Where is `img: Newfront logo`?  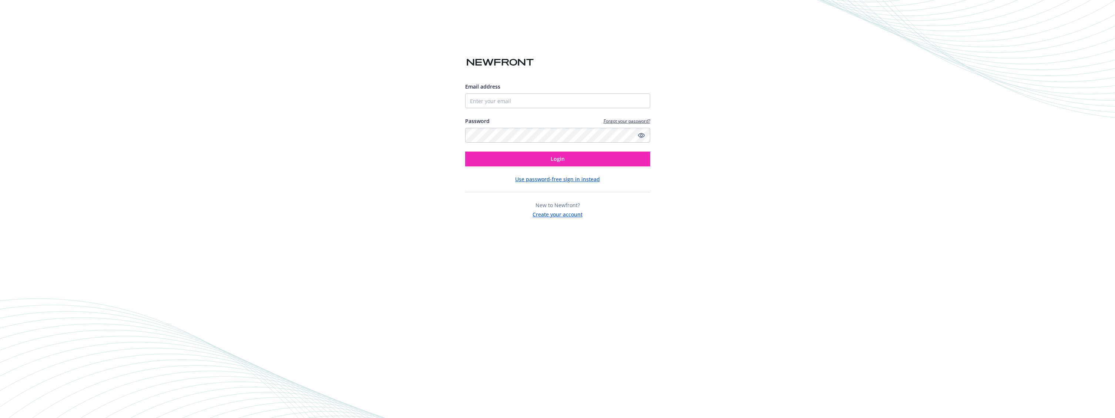
img: Newfront logo is located at coordinates (500, 62).